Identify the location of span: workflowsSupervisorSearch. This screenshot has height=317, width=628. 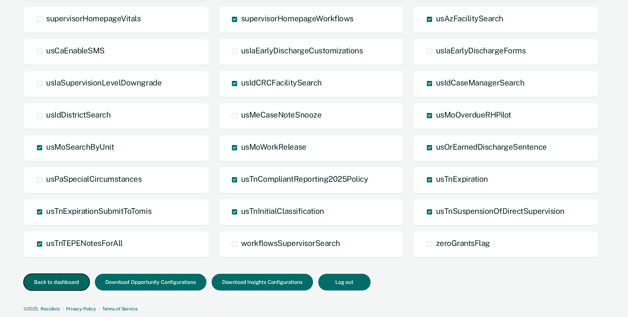
(290, 243).